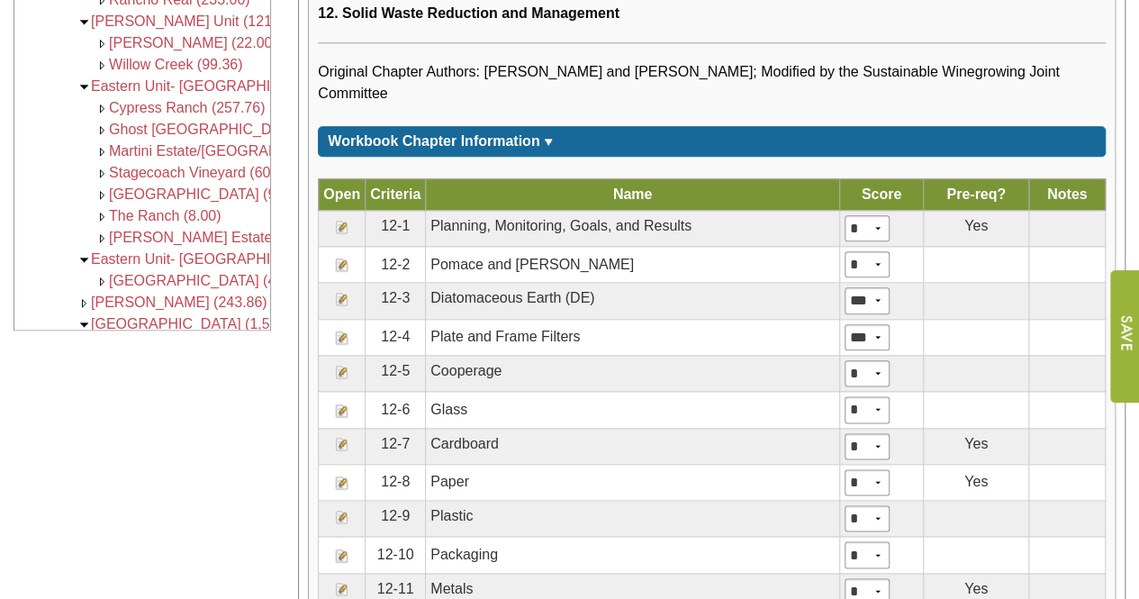 The width and height of the screenshot is (1139, 599). Describe the element at coordinates (633, 373) in the screenshot. I see `td: Cooperage` at that location.